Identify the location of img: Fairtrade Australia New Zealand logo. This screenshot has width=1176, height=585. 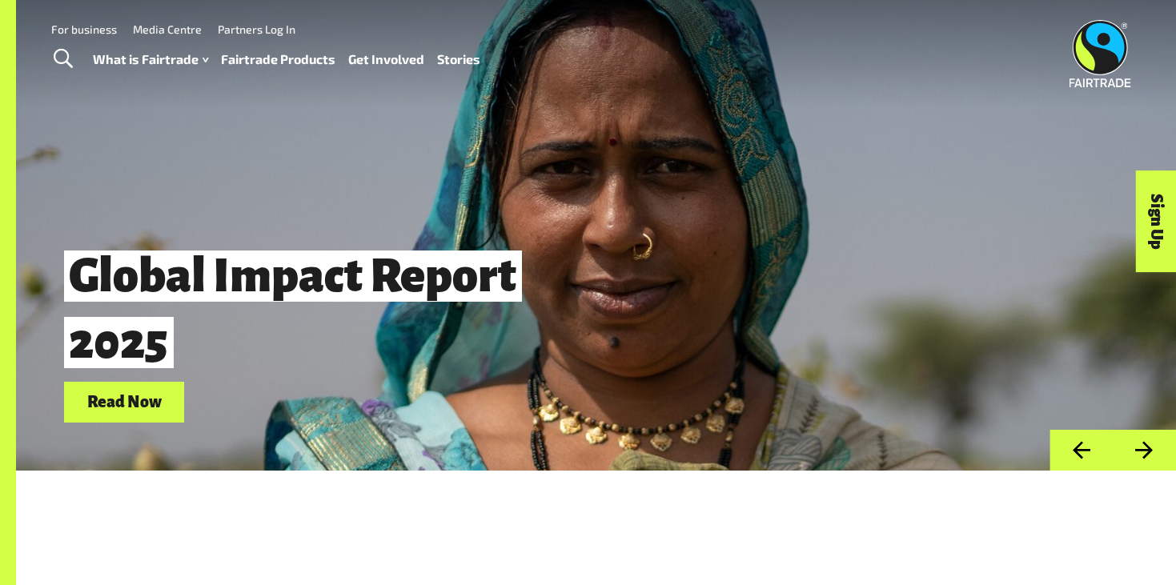
(1100, 54).